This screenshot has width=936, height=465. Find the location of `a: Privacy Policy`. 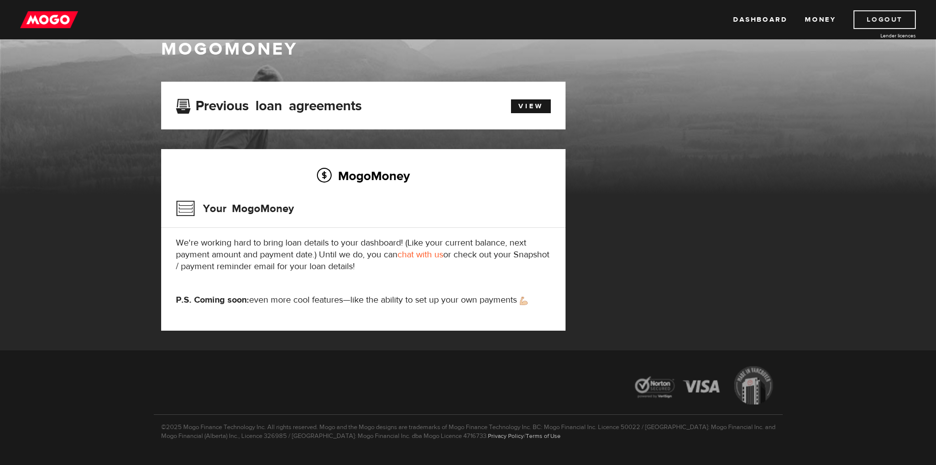

a: Privacy Policy is located at coordinates (506, 436).